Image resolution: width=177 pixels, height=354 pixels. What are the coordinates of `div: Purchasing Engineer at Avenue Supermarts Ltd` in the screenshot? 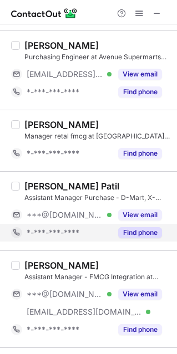 It's located at (97, 57).